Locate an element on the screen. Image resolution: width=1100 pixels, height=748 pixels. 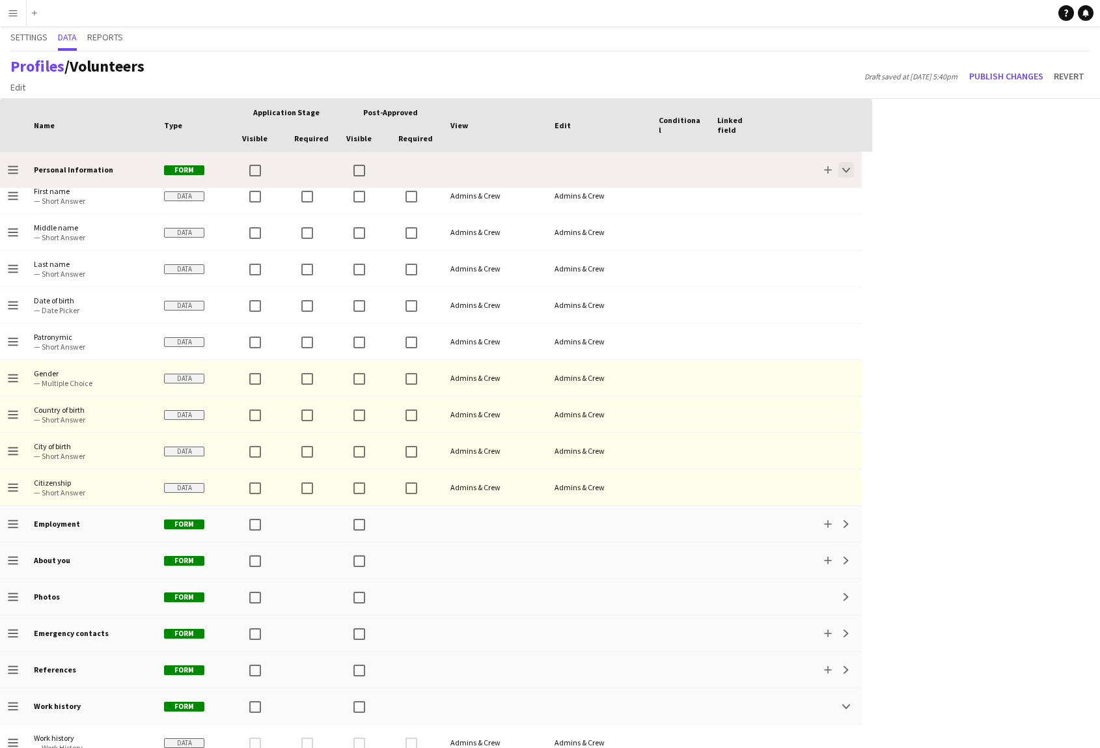
span: — Date Picker is located at coordinates (91, 310).